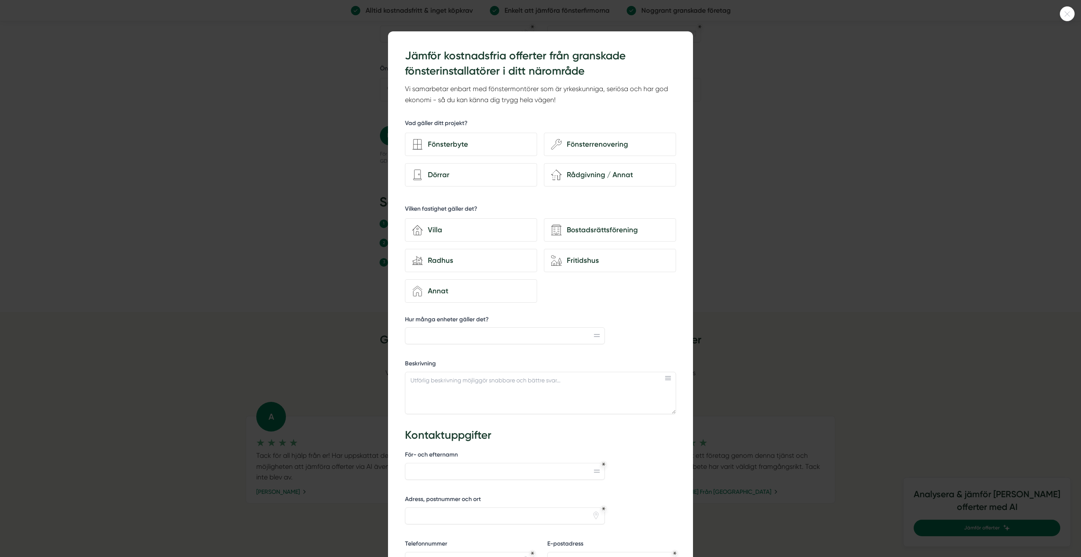 The width and height of the screenshot is (1081, 557). I want to click on label: Adress, postnummer och ort, so click(505, 500).